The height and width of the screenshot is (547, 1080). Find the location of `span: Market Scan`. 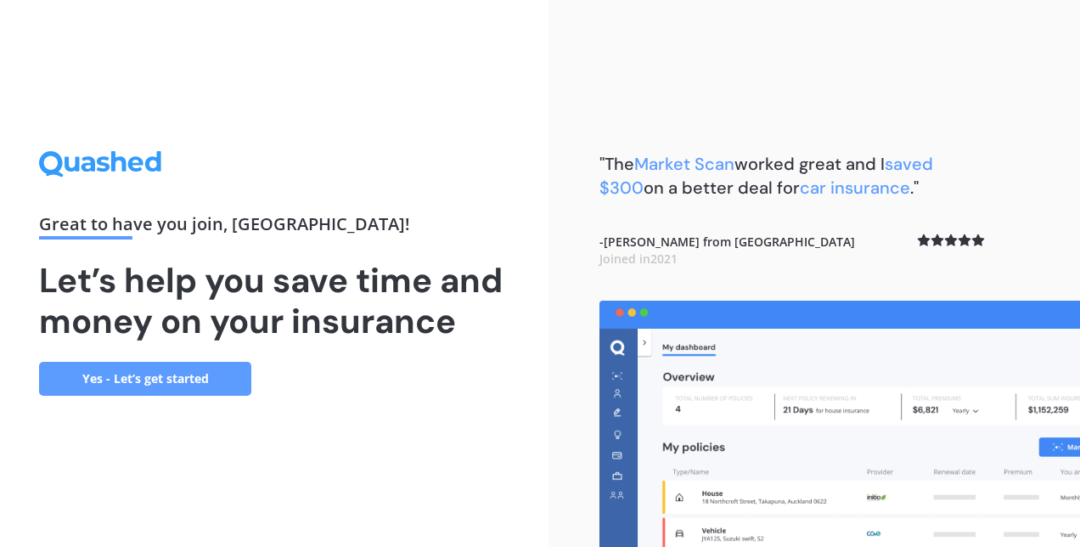

span: Market Scan is located at coordinates (684, 164).